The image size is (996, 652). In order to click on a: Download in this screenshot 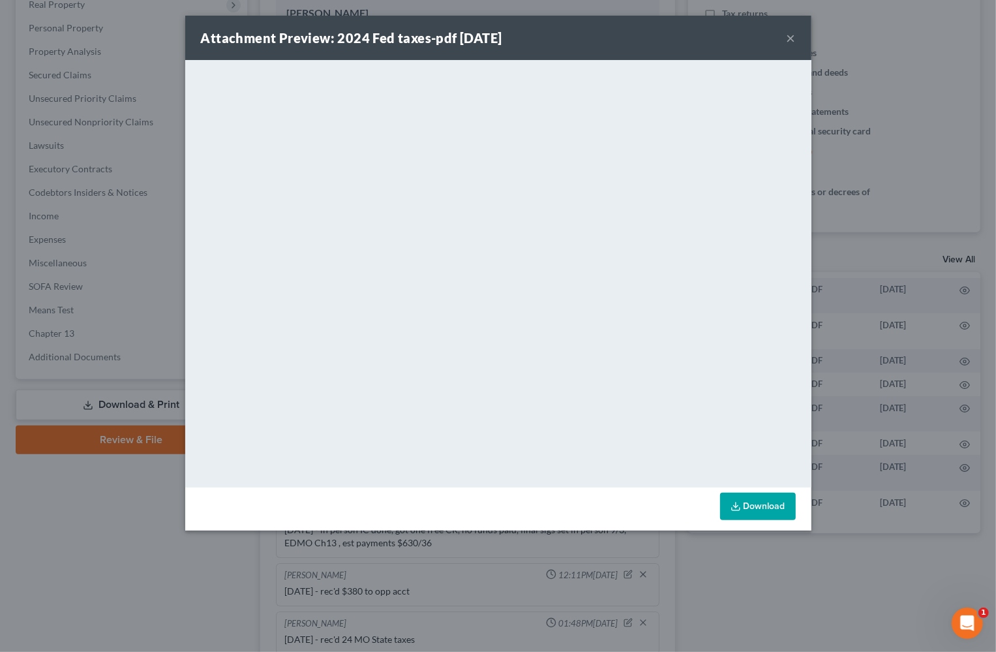, I will do `click(758, 506)`.